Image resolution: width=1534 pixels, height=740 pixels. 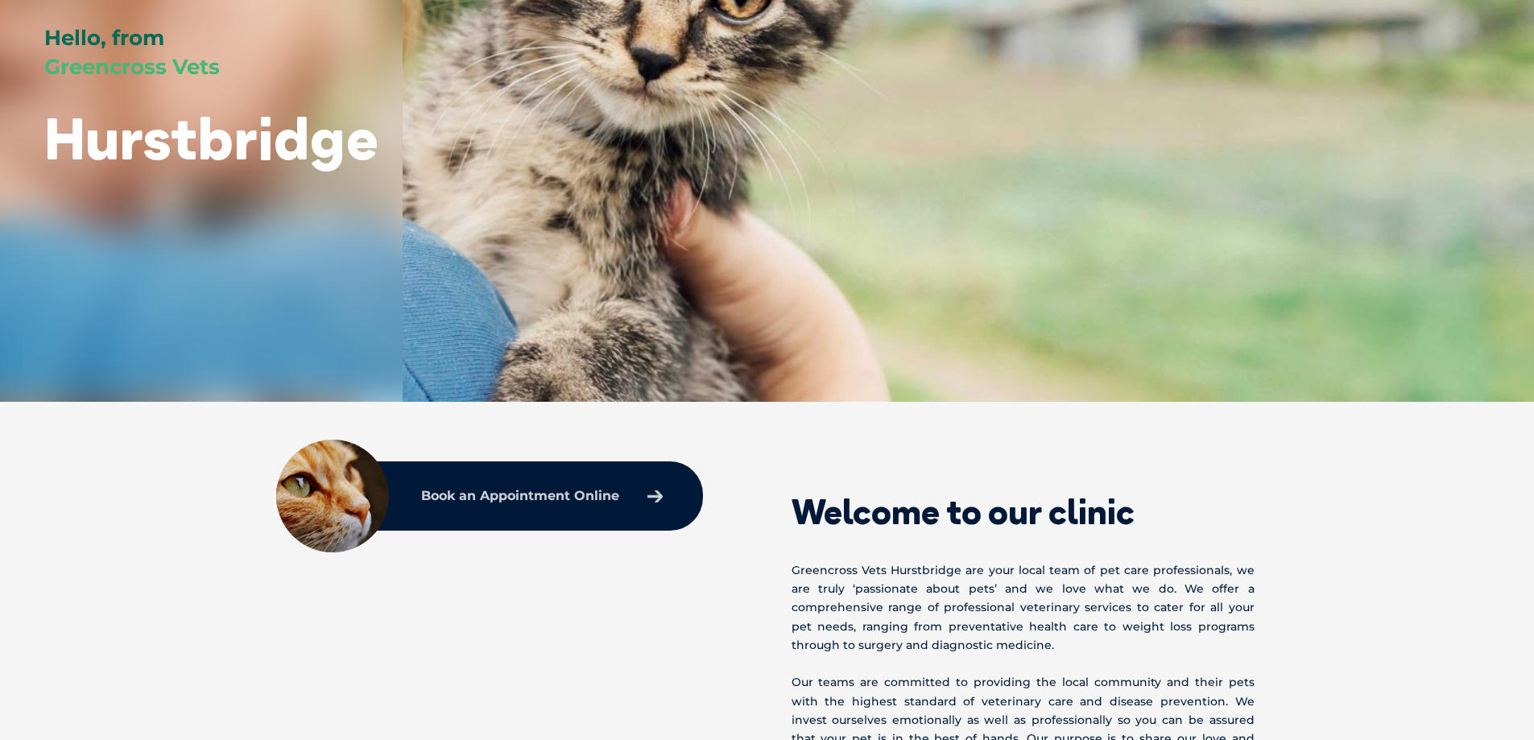 What do you see at coordinates (1023, 512) in the screenshot?
I see `h2: Welcome to our clinic` at bounding box center [1023, 512].